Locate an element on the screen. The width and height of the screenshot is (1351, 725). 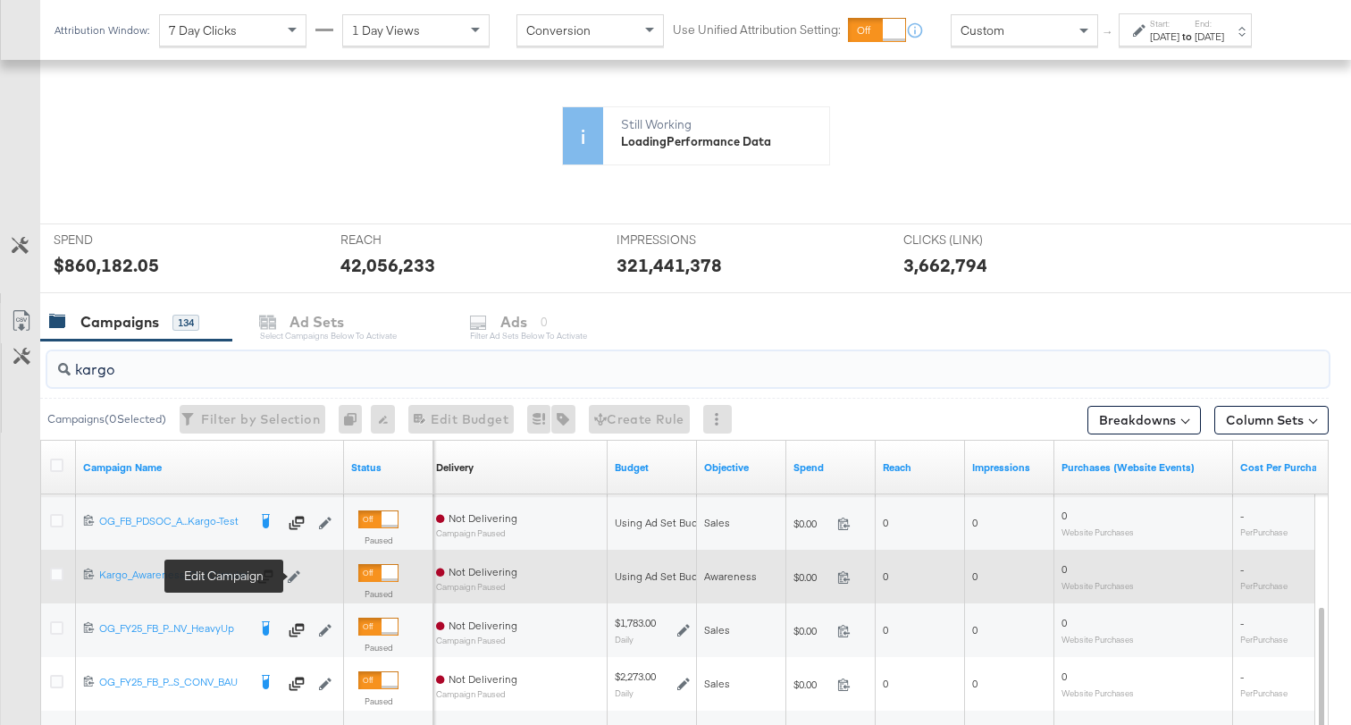
div: 134 is located at coordinates (186, 323).